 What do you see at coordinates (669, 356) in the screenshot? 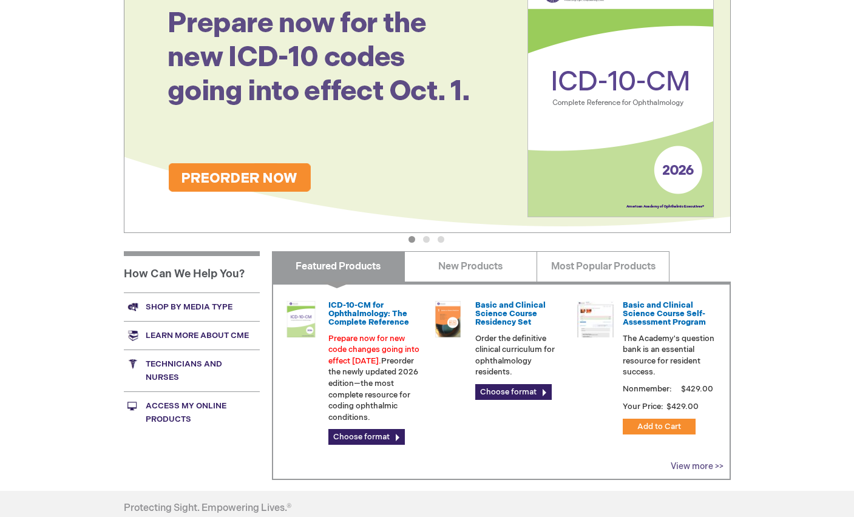
I see `p: The Academy's question bank is an essential resource for resident success.` at bounding box center [669, 356].